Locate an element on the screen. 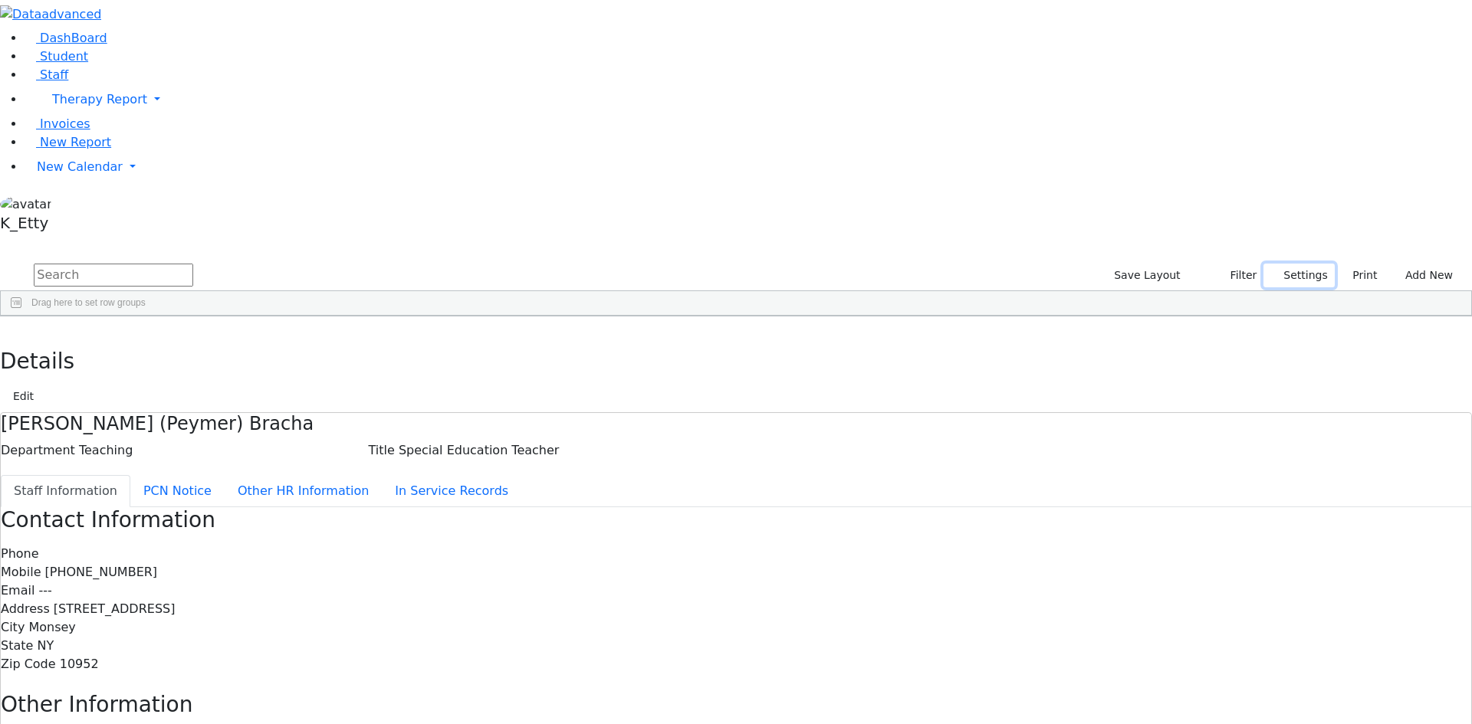 The height and width of the screenshot is (724, 1472). span: DashBoard is located at coordinates (74, 38).